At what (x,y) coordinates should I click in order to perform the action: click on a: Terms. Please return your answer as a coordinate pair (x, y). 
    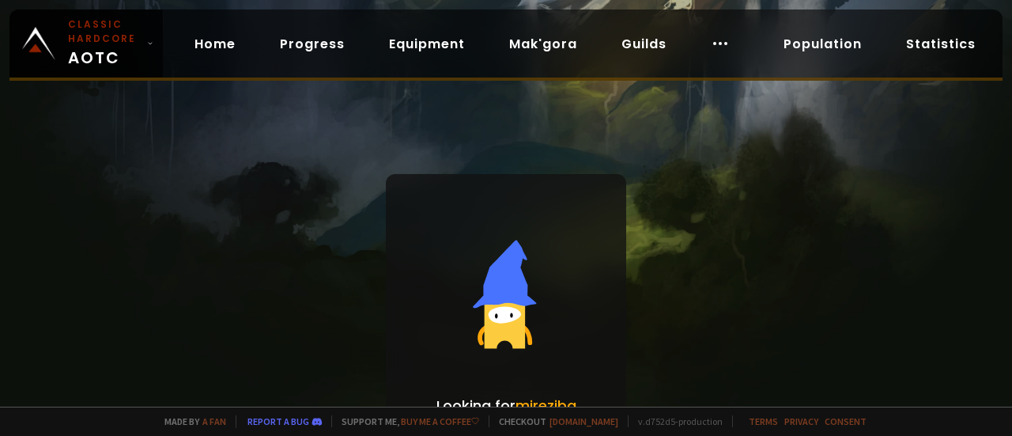
    Looking at the image, I should click on (763, 421).